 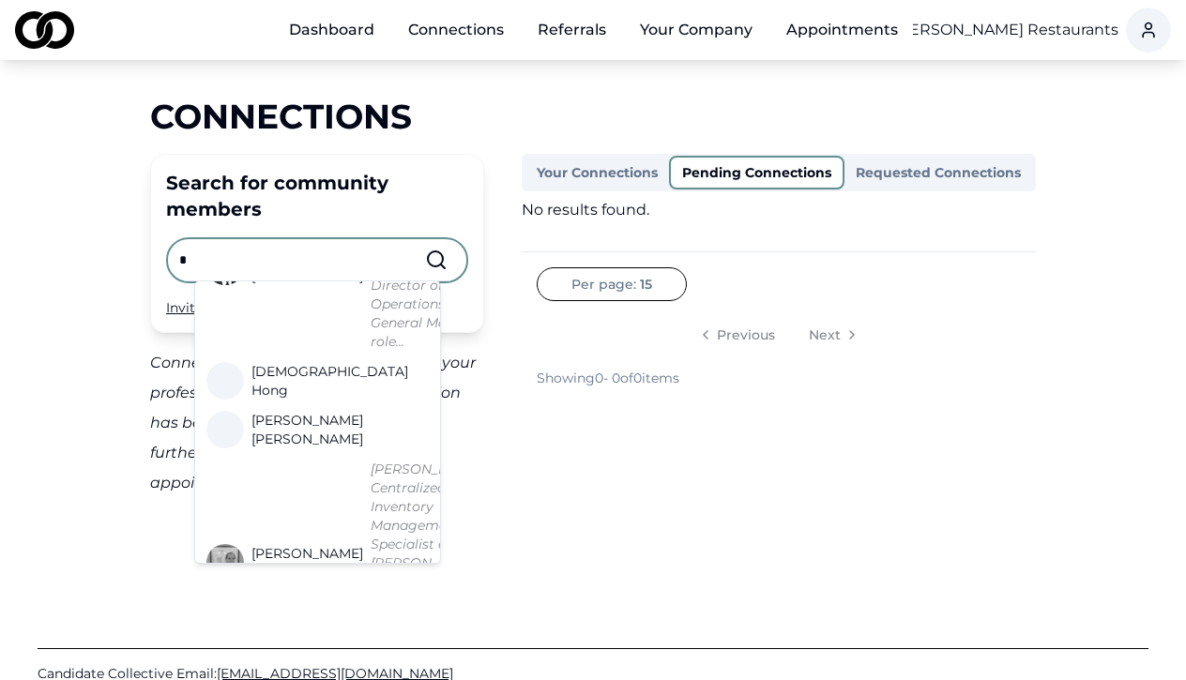 What do you see at coordinates (593, 30) in the screenshot?
I see `nav: Main` at bounding box center [593, 30].